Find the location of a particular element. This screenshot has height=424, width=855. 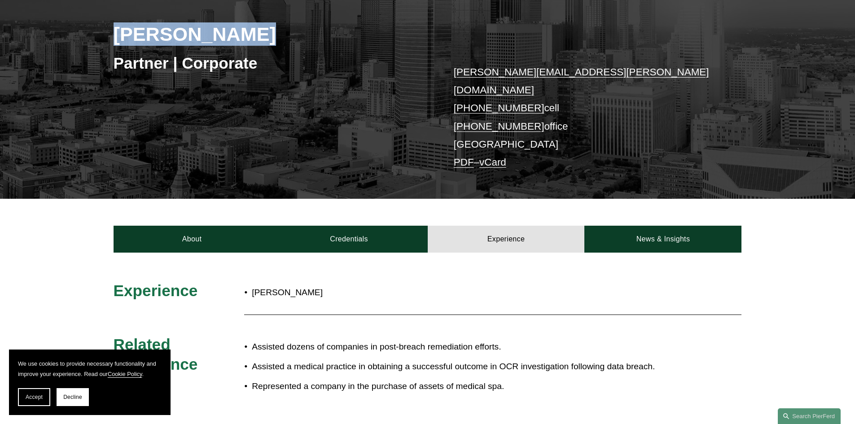

p: We use cookies to provide necessary functionality and improve your experience. Read our . is located at coordinates (90, 369).